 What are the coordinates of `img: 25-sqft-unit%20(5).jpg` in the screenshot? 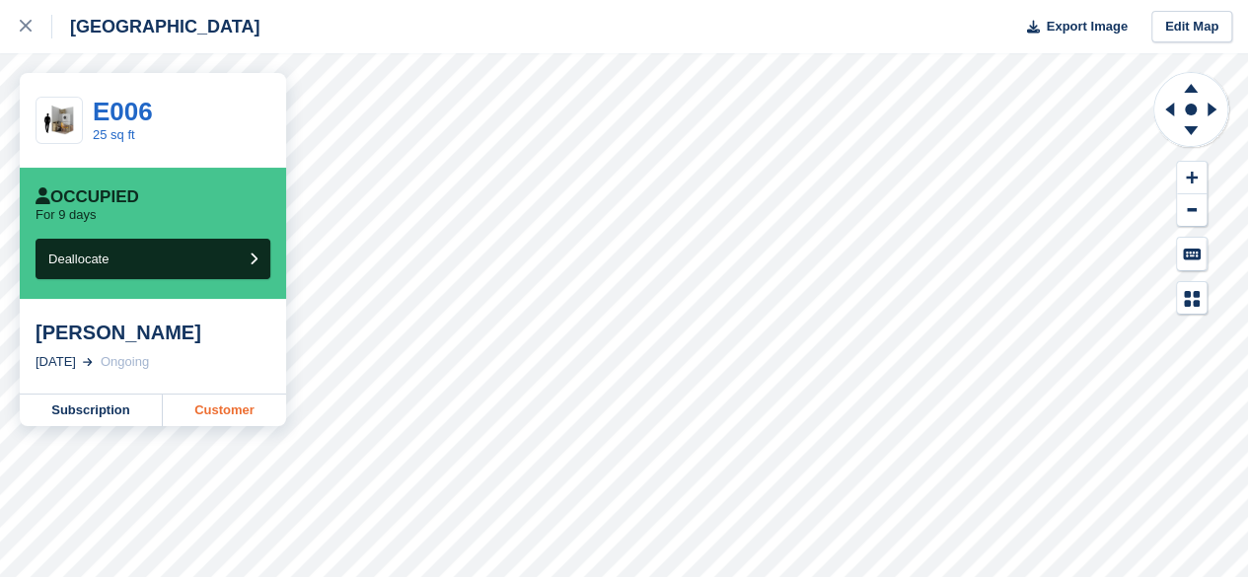 It's located at (59, 120).